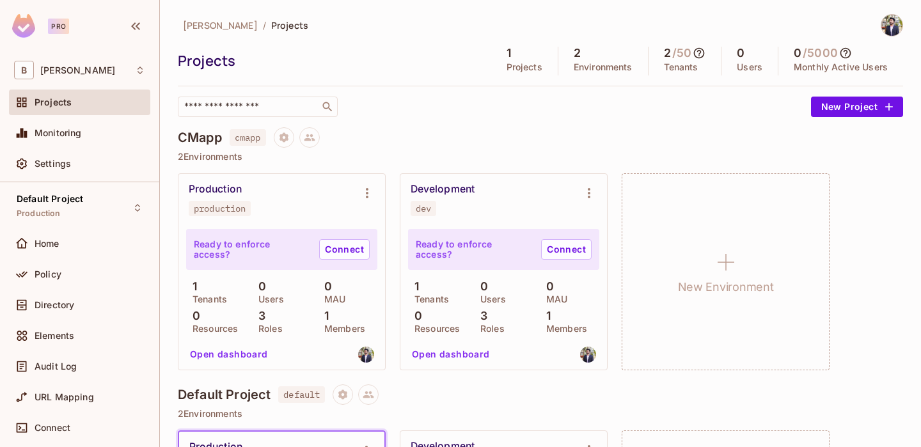 The width and height of the screenshot is (921, 447). Describe the element at coordinates (58, 26) in the screenshot. I see `div: Pro` at that location.